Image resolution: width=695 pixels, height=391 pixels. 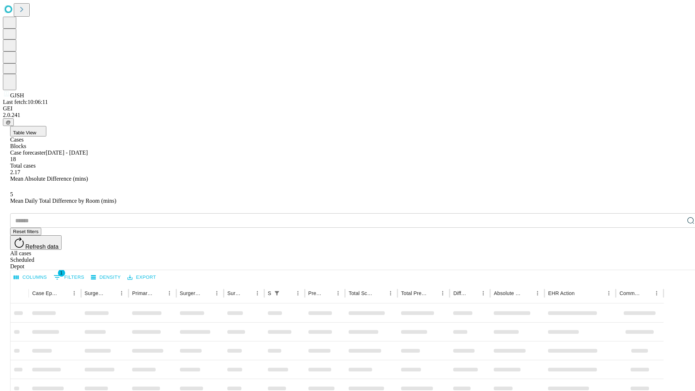 What do you see at coordinates (347, 115) in the screenshot?
I see `div: 2.0.241` at bounding box center [347, 115].